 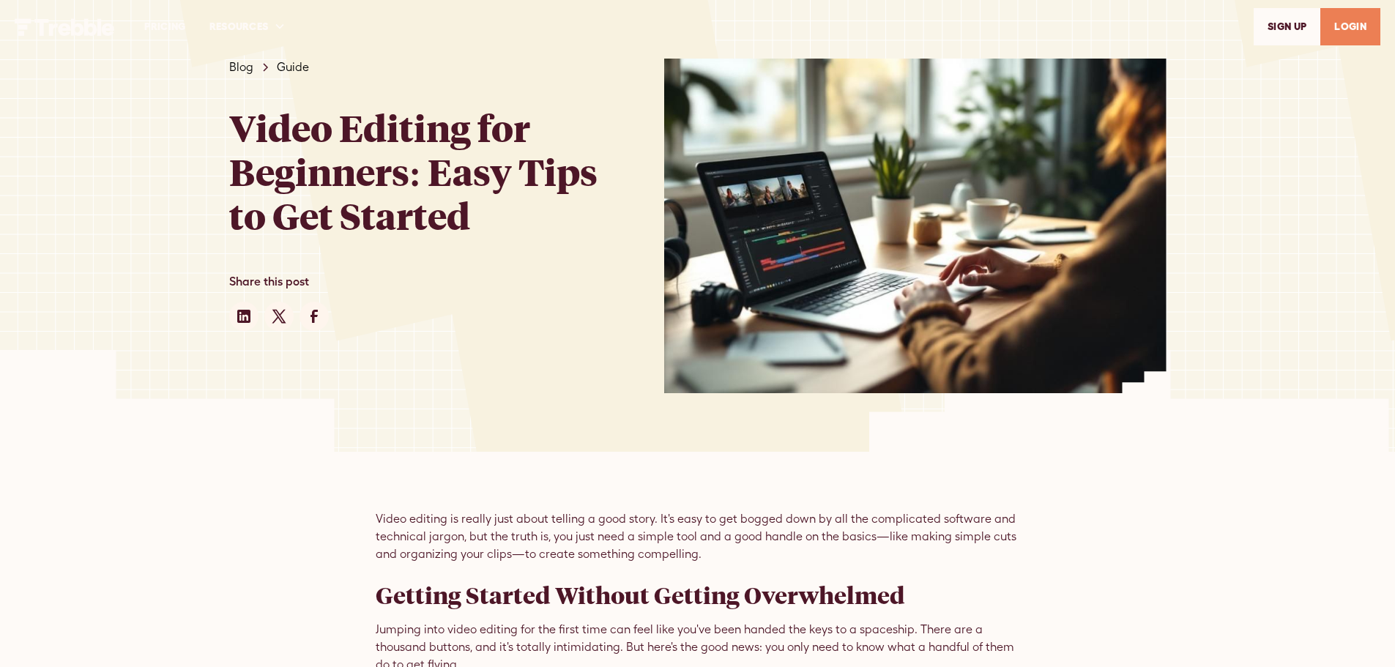 I want to click on a: home, so click(x=64, y=26).